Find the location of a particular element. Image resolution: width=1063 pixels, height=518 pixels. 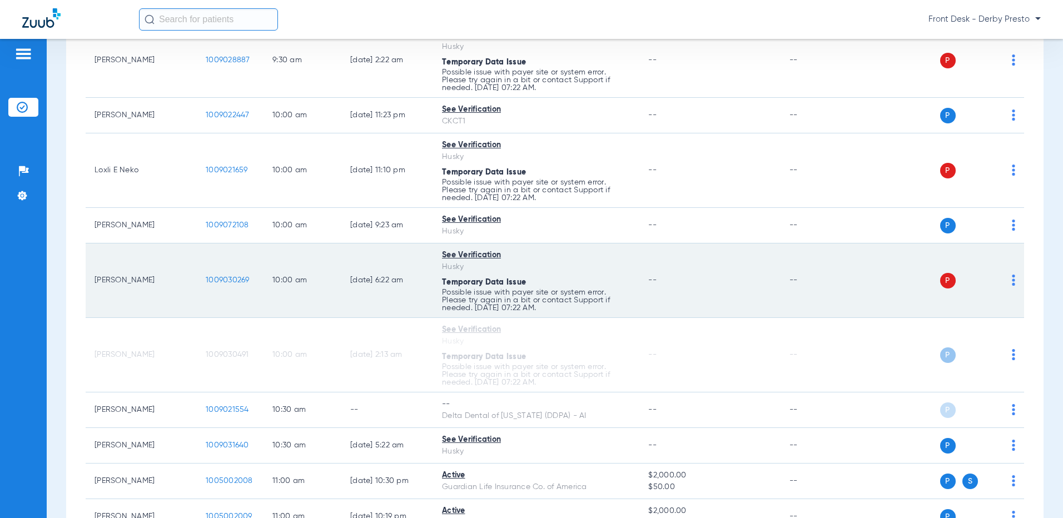

span: S is located at coordinates (970, 481).